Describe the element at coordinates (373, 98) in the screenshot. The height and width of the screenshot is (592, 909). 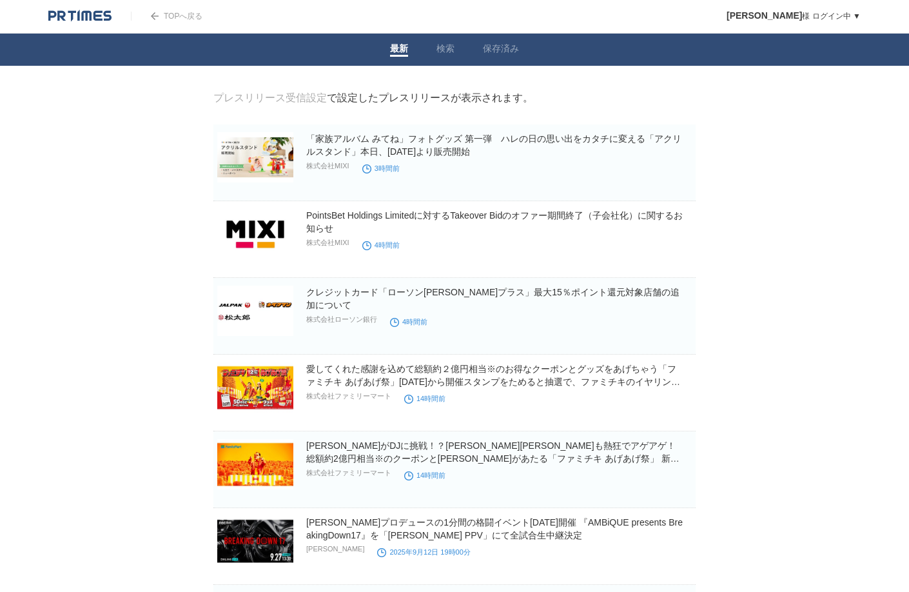
I see `div: で設定したプレスリリースが表示されます。` at that location.